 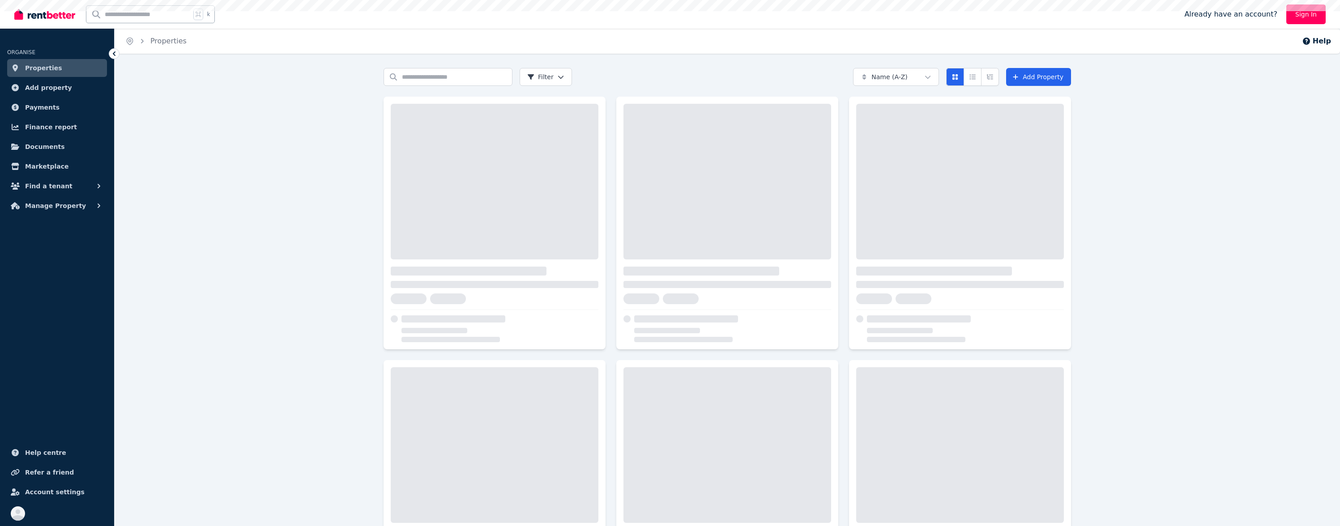 I want to click on a: Marketplace, so click(x=57, y=167).